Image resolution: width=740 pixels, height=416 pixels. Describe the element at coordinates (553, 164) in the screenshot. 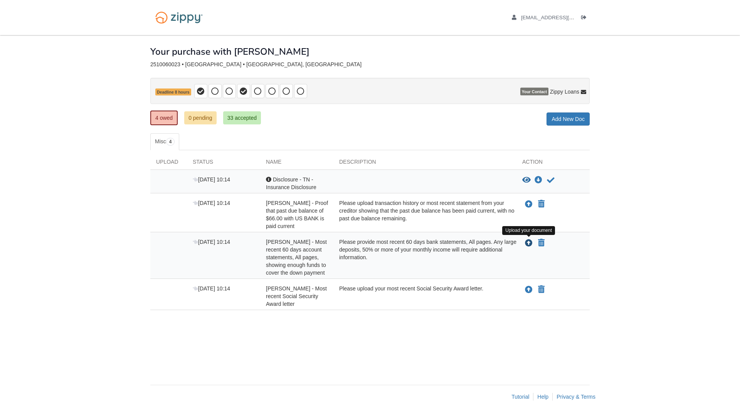

I see `div: Action` at that location.